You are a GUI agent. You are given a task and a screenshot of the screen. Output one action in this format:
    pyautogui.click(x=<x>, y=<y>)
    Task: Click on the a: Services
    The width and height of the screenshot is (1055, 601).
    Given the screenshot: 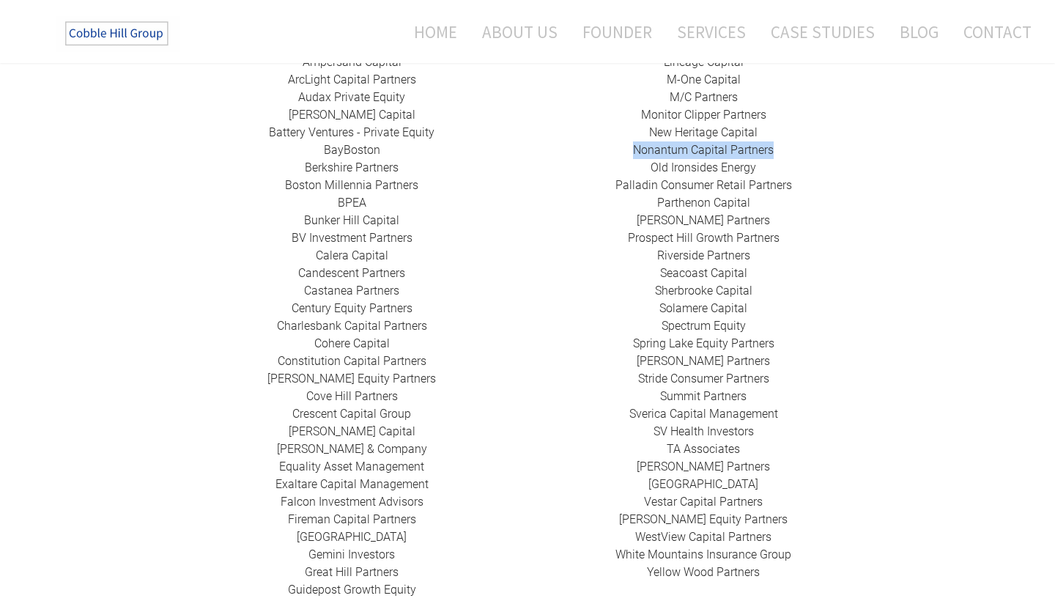 What is the action you would take?
    pyautogui.click(x=711, y=31)
    